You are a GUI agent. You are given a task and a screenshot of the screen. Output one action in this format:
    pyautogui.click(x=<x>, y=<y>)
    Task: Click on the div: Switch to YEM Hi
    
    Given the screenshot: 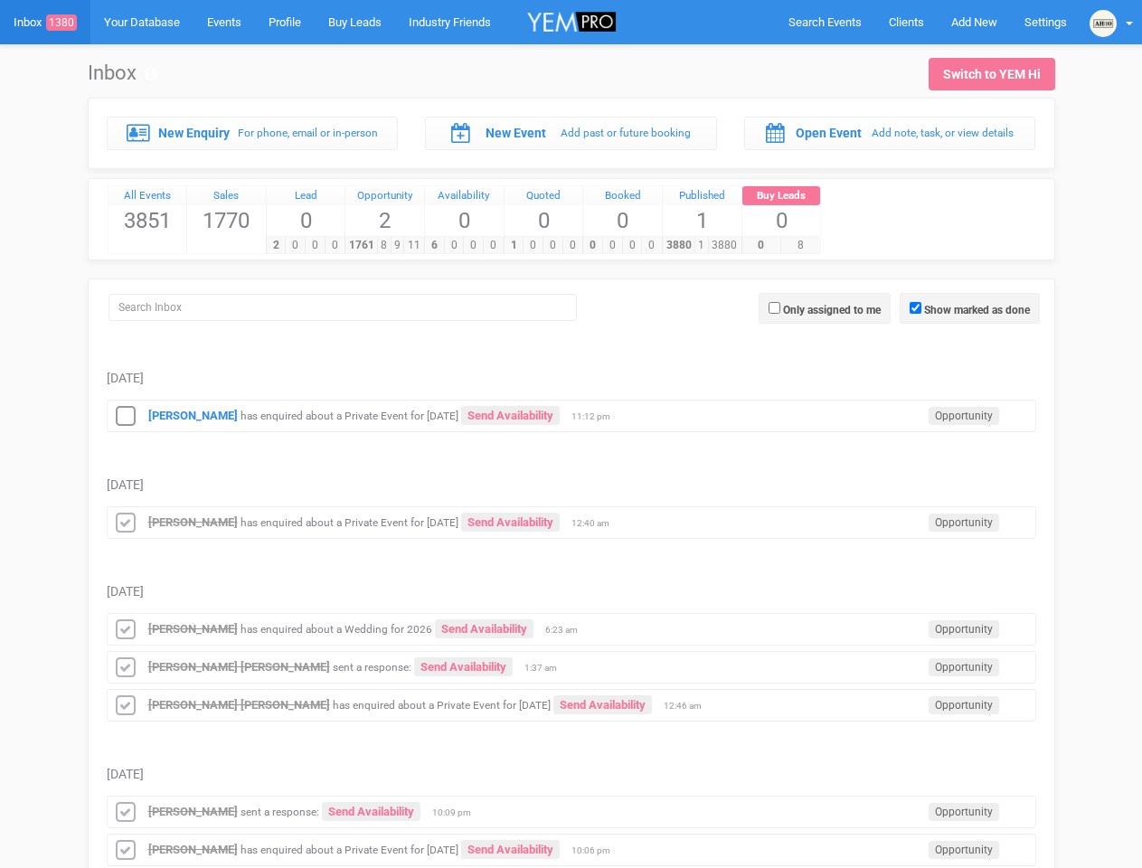 What is the action you would take?
    pyautogui.click(x=992, y=74)
    